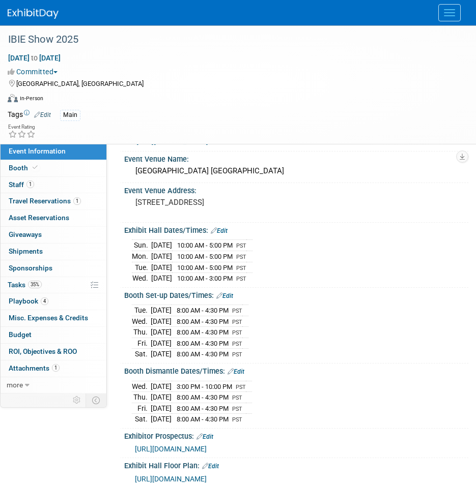  Describe the element at coordinates (53, 168) in the screenshot. I see `a: Booth` at that location.